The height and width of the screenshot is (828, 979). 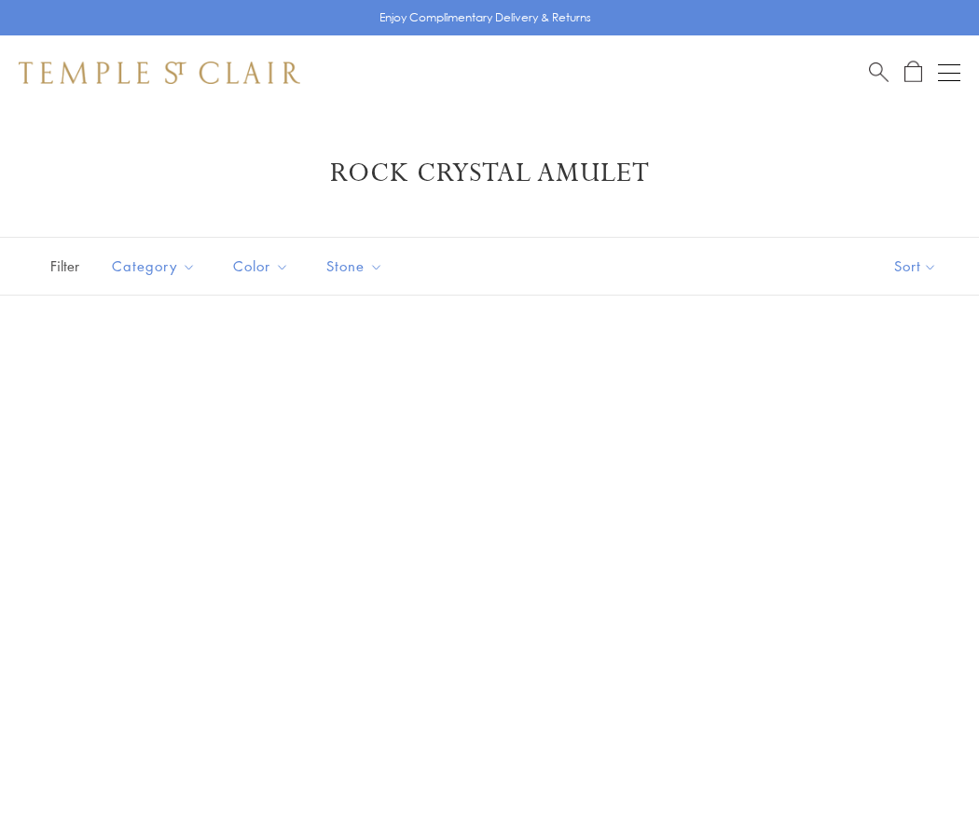 I want to click on span: Stone, so click(x=357, y=266).